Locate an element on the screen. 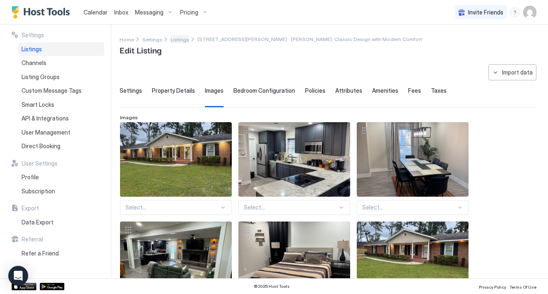 The height and width of the screenshot is (294, 548). span: Fees is located at coordinates (414, 91).